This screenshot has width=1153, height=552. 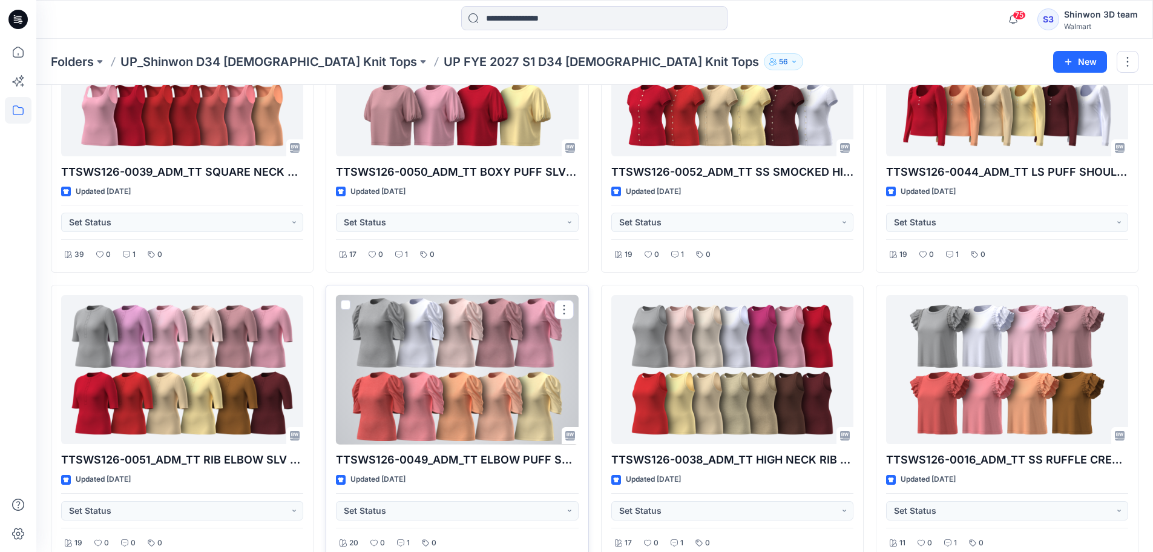 I want to click on a: TTSWS126-0049_ADM_TT ELBOW PUFF SHOULDER TOP, so click(x=457, y=369).